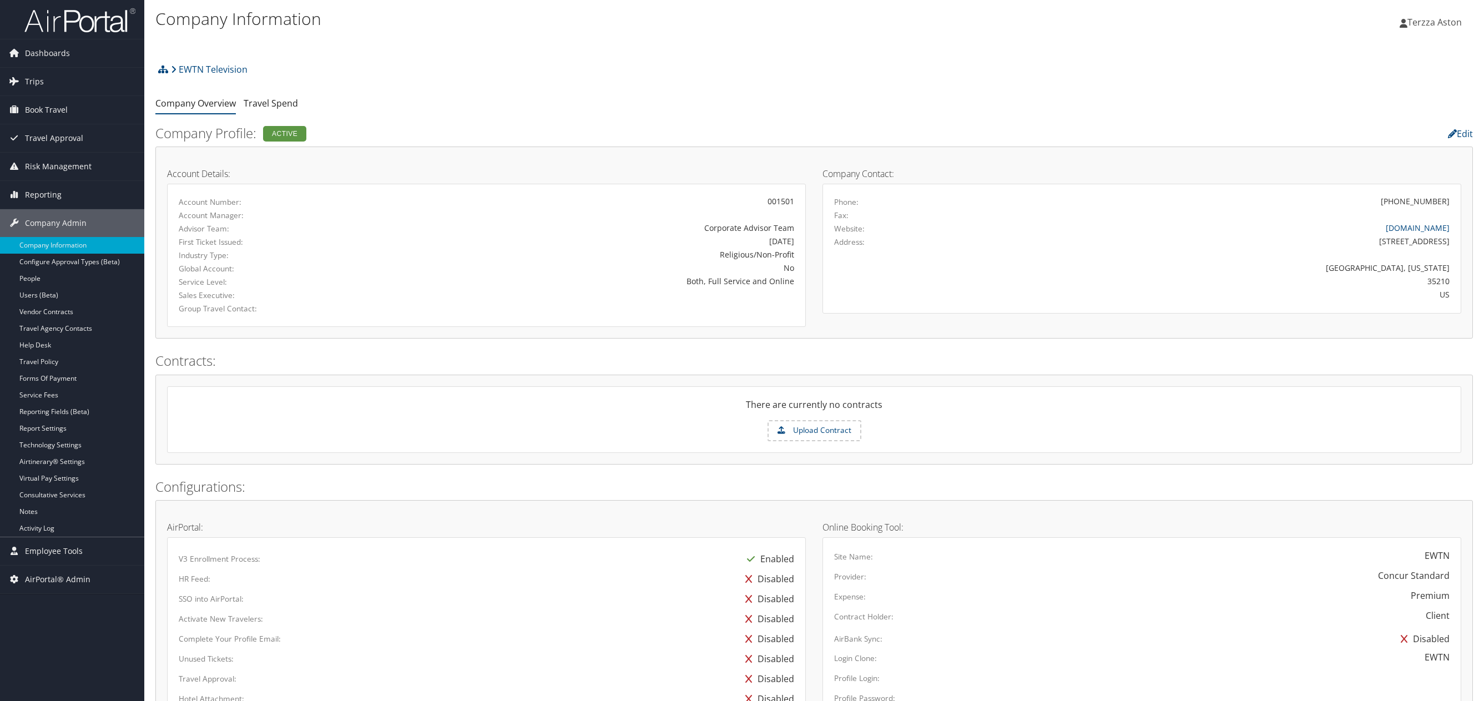 This screenshot has height=701, width=1484. I want to click on label: Travel Approval:, so click(208, 679).